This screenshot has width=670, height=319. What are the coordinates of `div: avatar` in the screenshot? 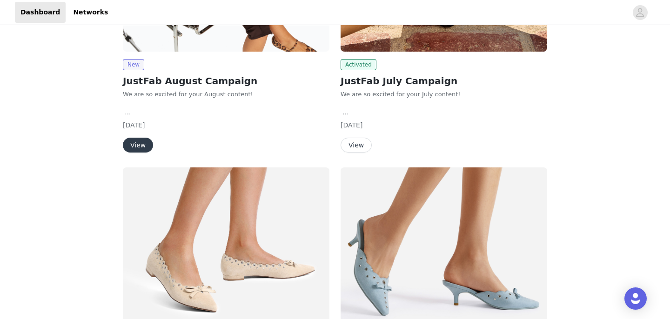 It's located at (639, 13).